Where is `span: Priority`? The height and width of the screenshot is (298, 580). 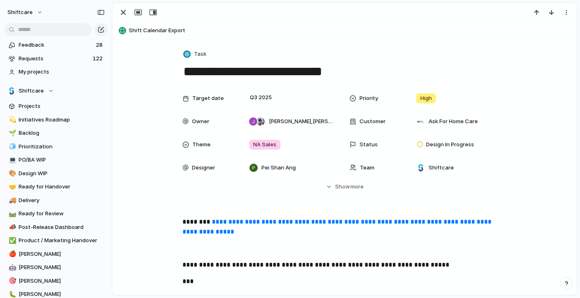 span: Priority is located at coordinates (369, 99).